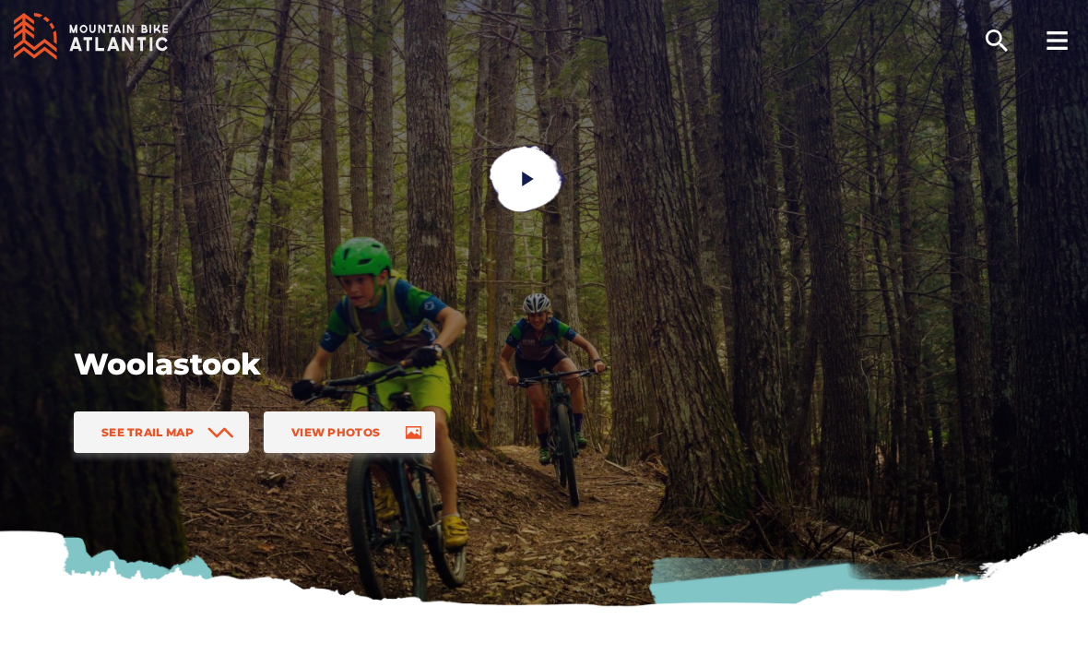  I want to click on h1: Woolastook, so click(378, 364).